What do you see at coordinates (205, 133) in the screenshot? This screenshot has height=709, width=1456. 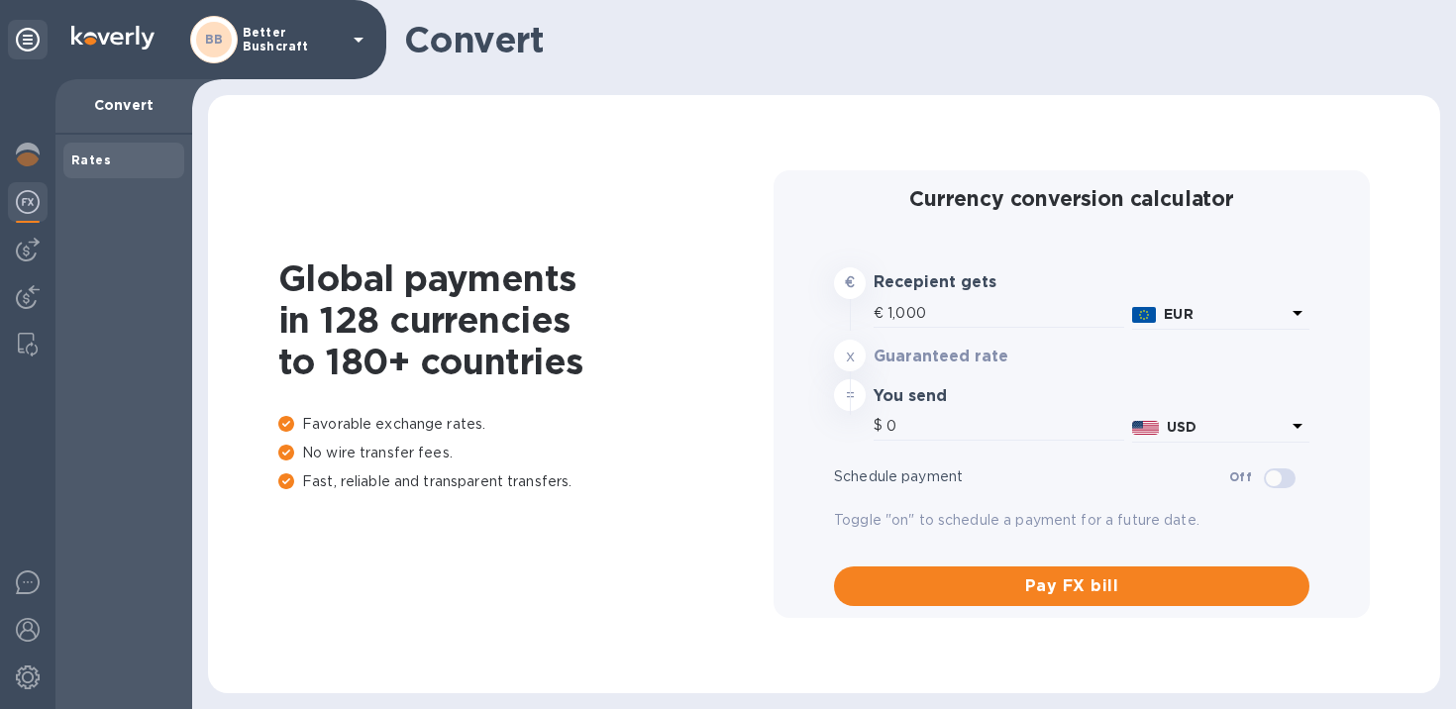 I see `img: tab_keywords_by_traffic_grey.svg` at bounding box center [205, 133].